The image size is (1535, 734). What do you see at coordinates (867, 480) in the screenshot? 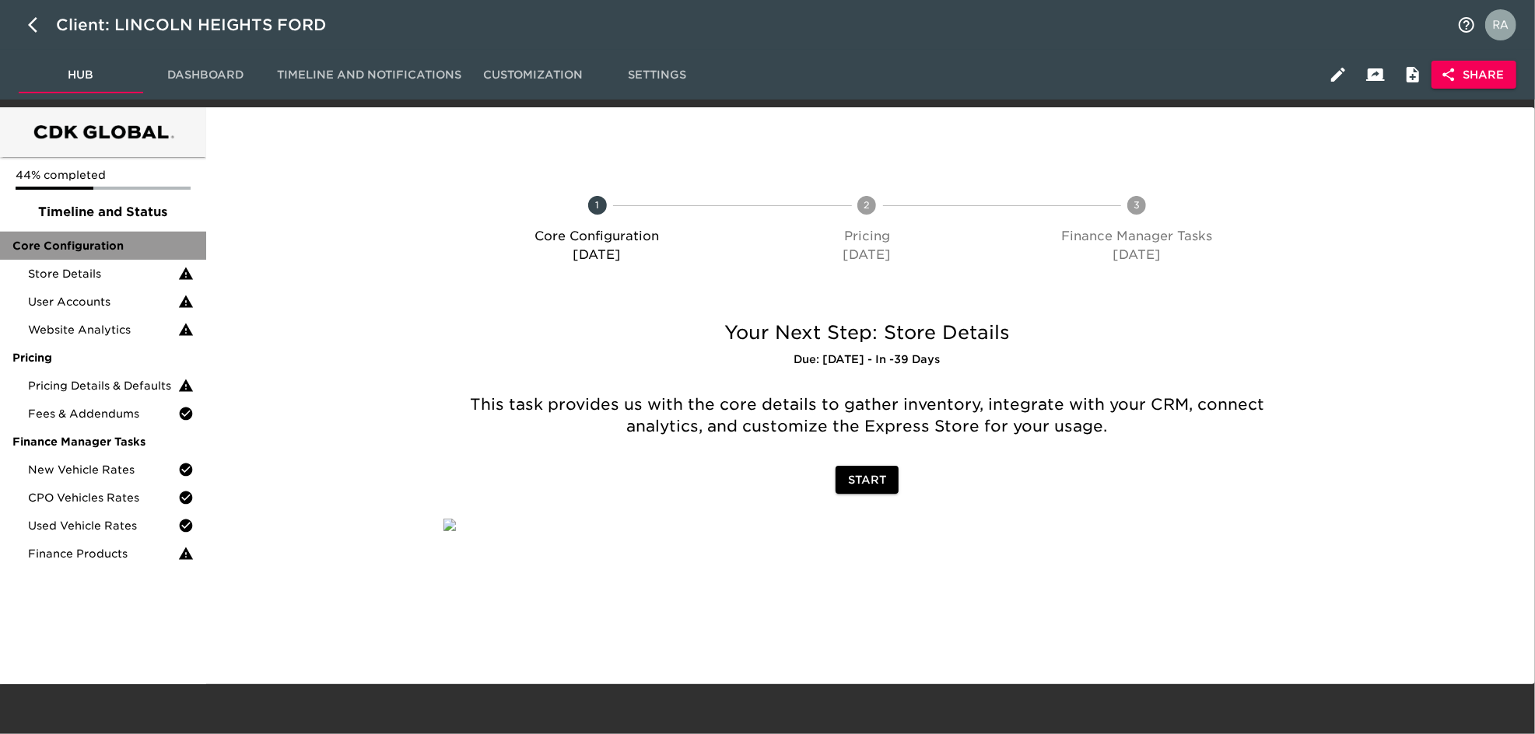
I see `span: Start` at bounding box center [867, 480].